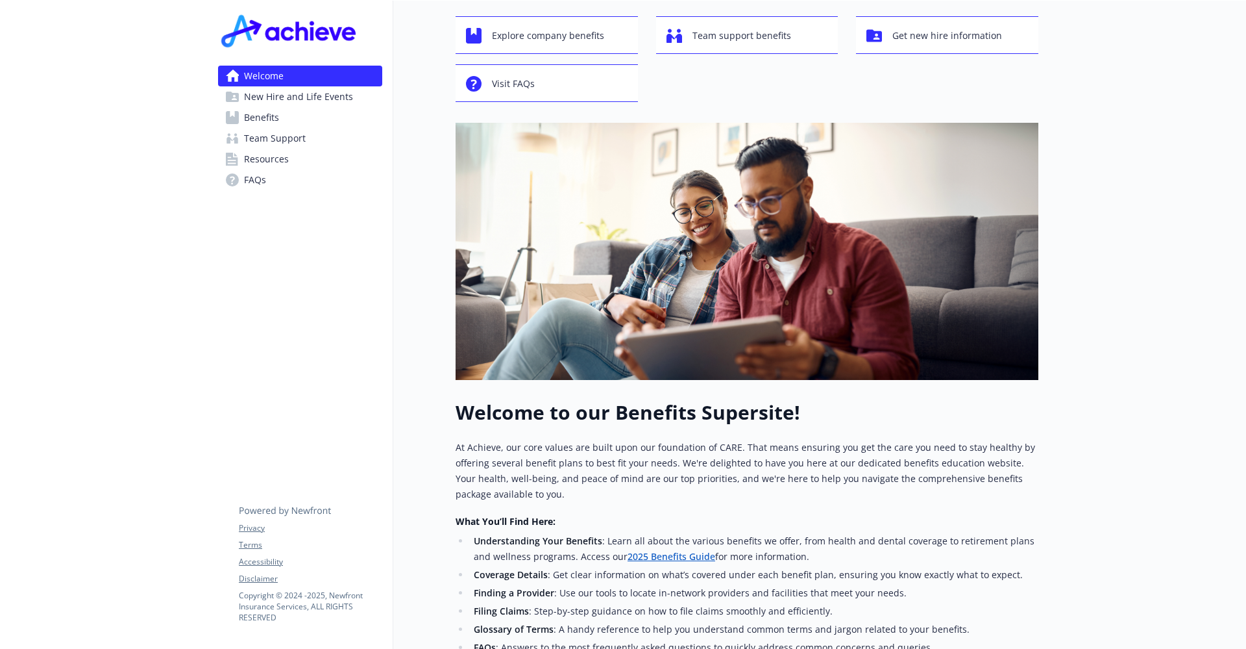 This screenshot has width=1246, height=649. Describe the element at coordinates (747, 251) in the screenshot. I see `img: overview page banner` at that location.